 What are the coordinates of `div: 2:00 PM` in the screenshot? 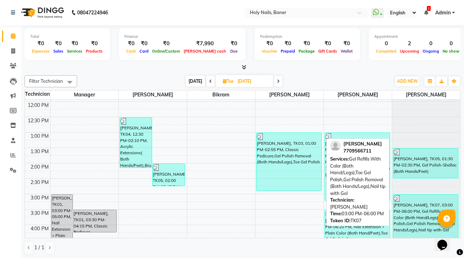 It's located at (40, 167).